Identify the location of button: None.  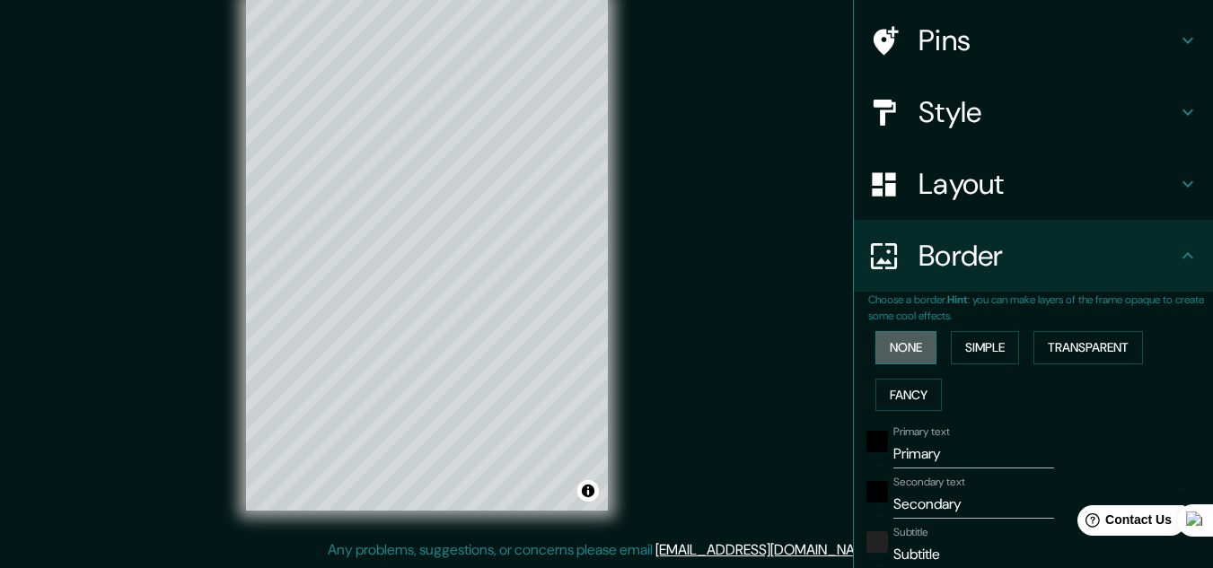
(906, 347).